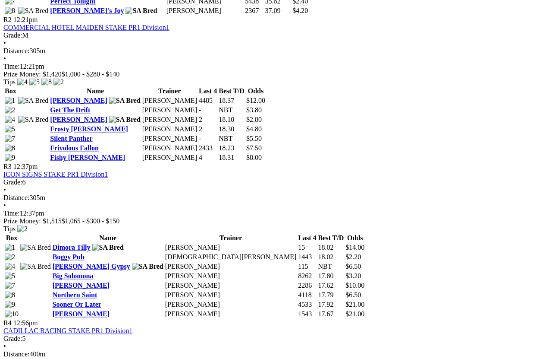 This screenshot has height=359, width=552. I want to click on td: 115, so click(307, 266).